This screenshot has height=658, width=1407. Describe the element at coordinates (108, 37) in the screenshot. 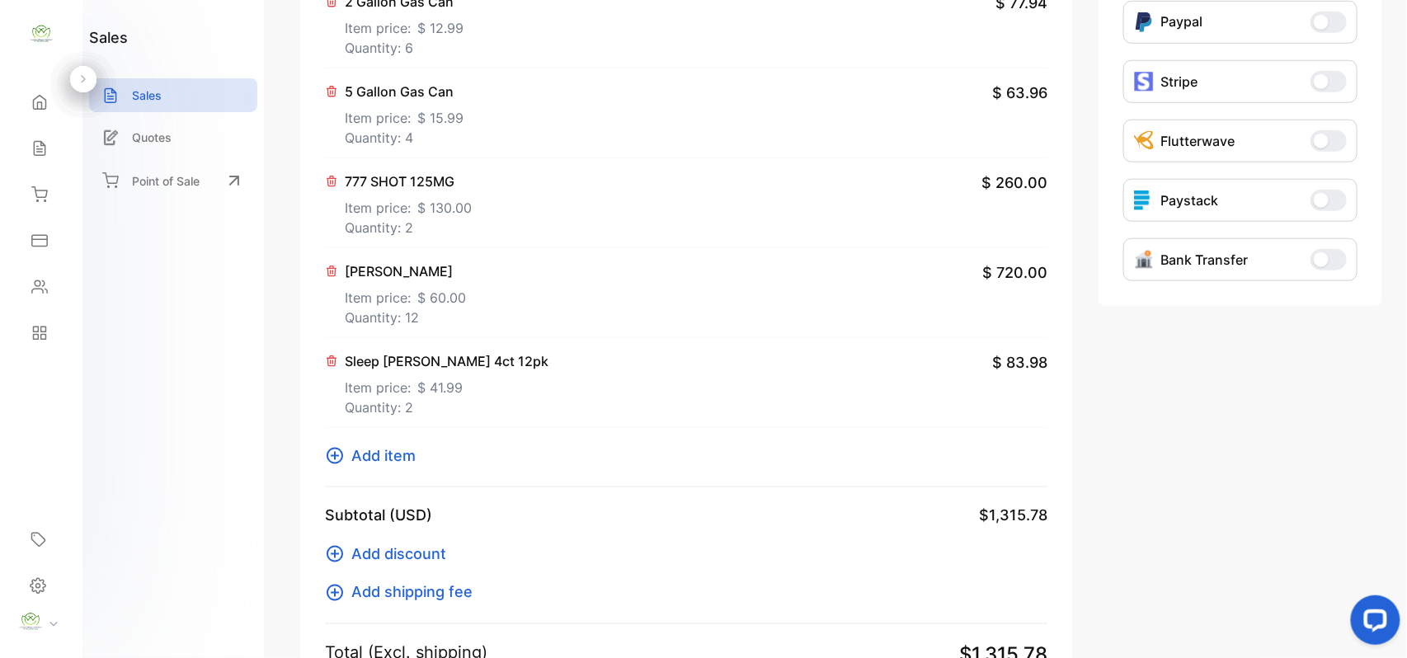

I see `h1: sales` at that location.